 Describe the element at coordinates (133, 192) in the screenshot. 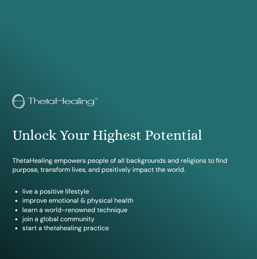

I see `li: live a positive lifestyle` at that location.